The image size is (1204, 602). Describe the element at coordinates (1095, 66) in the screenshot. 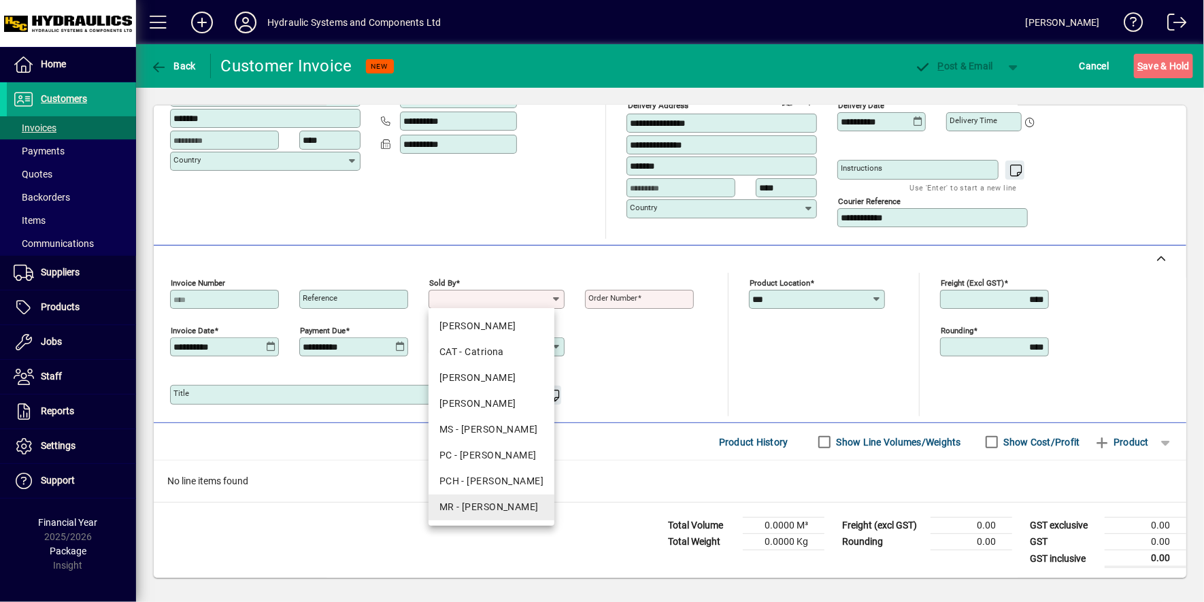

I see `button: Cancel` at that location.